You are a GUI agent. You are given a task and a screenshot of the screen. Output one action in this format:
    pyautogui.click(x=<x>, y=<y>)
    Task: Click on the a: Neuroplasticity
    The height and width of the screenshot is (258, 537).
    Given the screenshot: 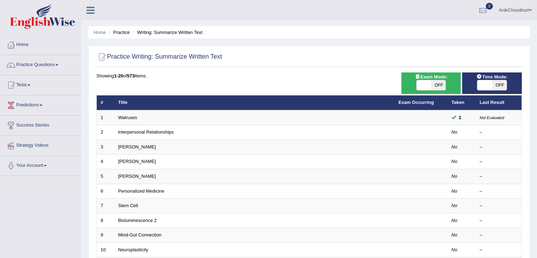 What is the action you would take?
    pyautogui.click(x=133, y=249)
    